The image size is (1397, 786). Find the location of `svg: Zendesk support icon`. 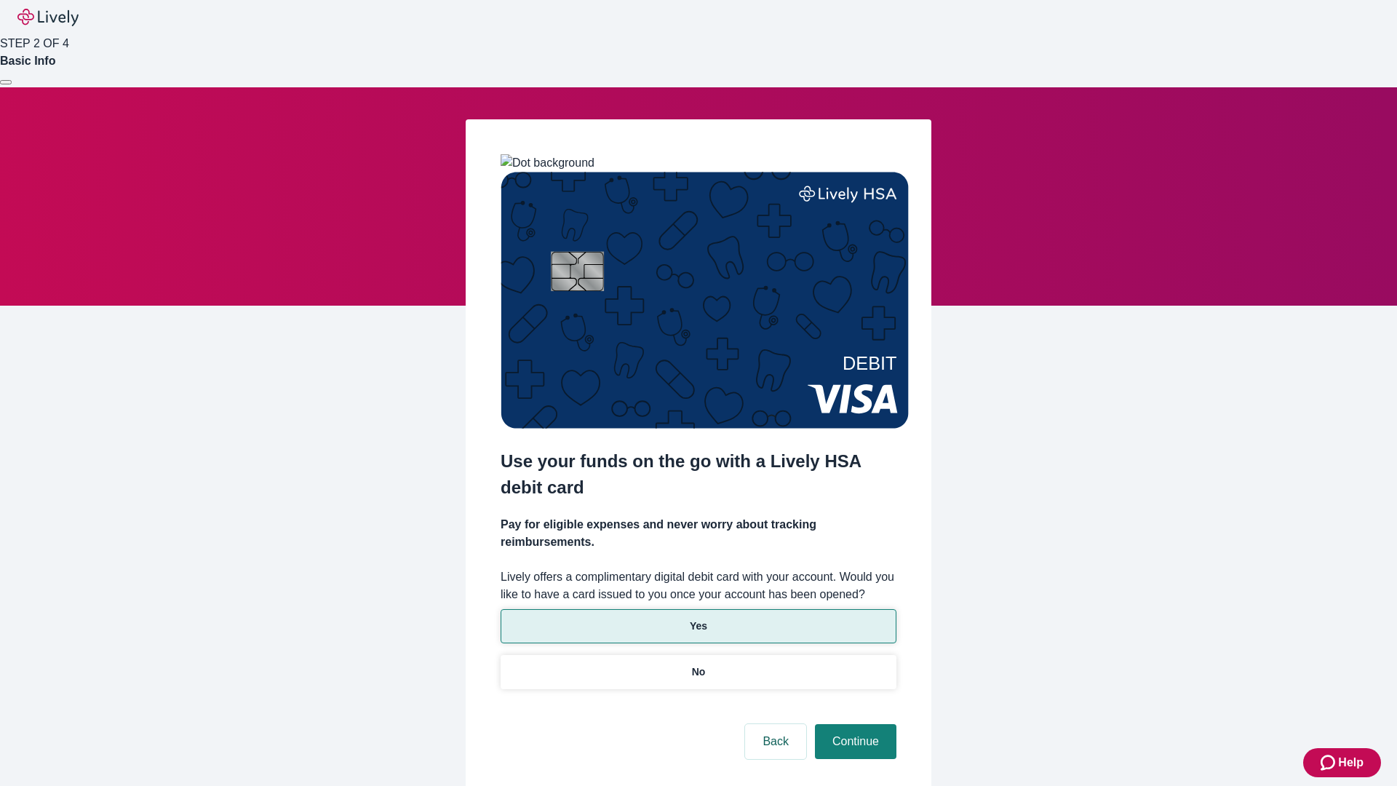

svg: Zendesk support icon is located at coordinates (1329, 762).